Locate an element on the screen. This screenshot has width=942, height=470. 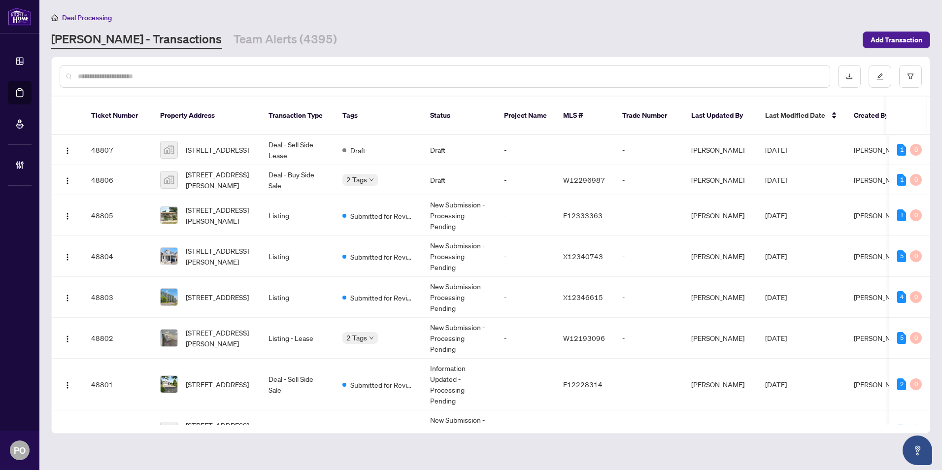
td: 48801 is located at coordinates (118, 384).